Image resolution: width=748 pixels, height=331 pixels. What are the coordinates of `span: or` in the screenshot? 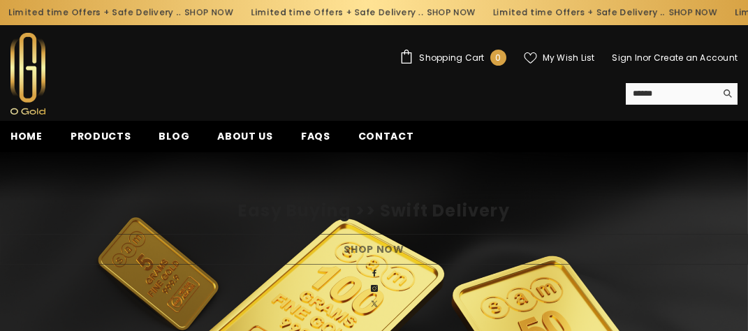 It's located at (647, 57).